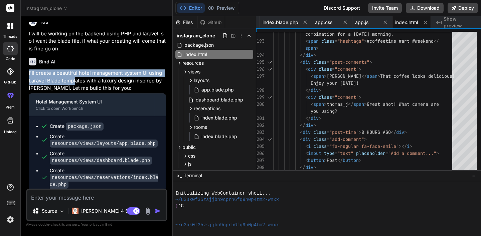 The image size is (481, 236). I want to click on div: Files, so click(185, 22).